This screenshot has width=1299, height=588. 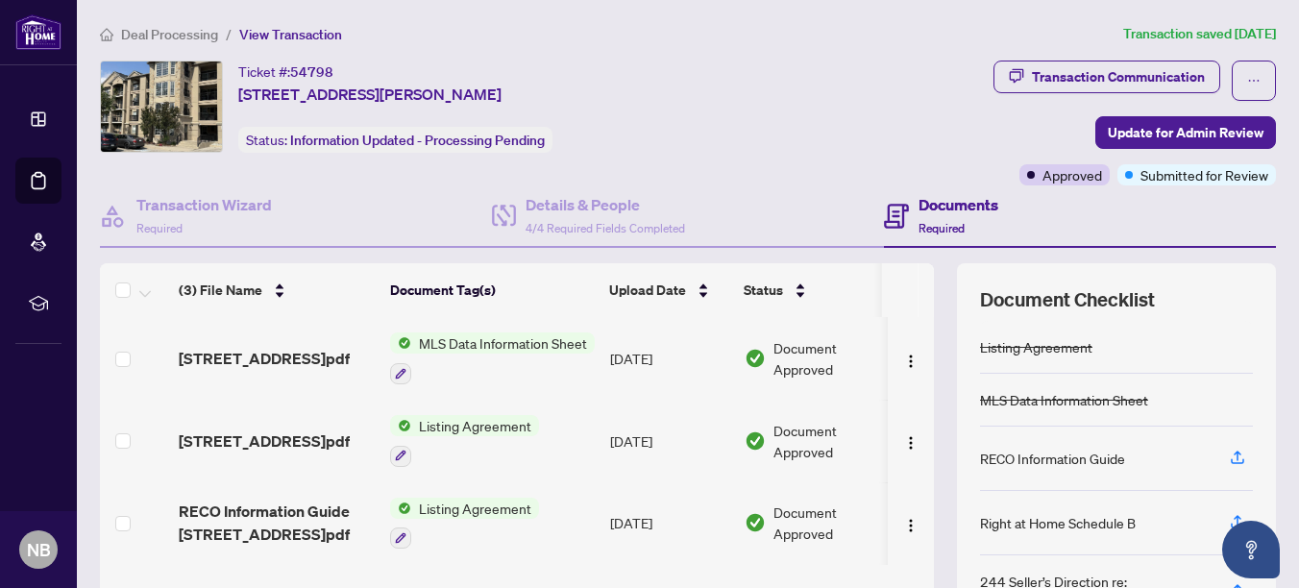 I want to click on span: Information Updated - Processing Pending, so click(x=417, y=140).